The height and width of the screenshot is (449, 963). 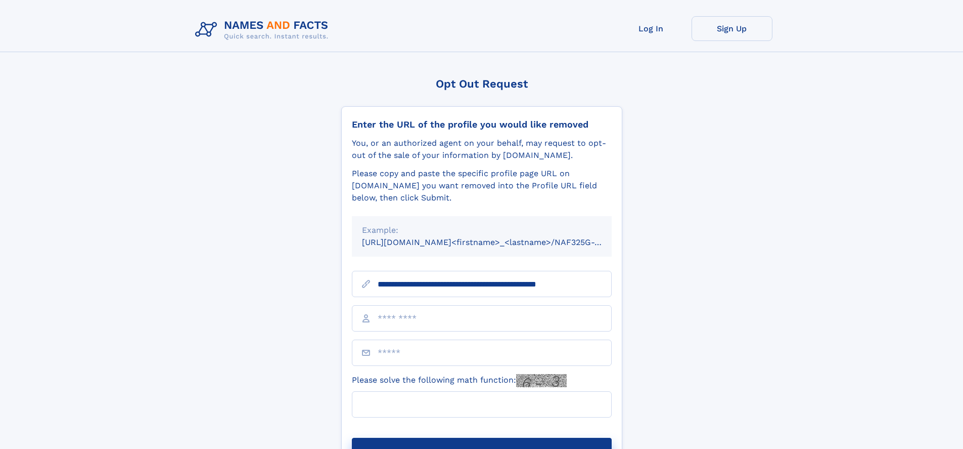 I want to click on div: Example:, so click(x=482, y=230).